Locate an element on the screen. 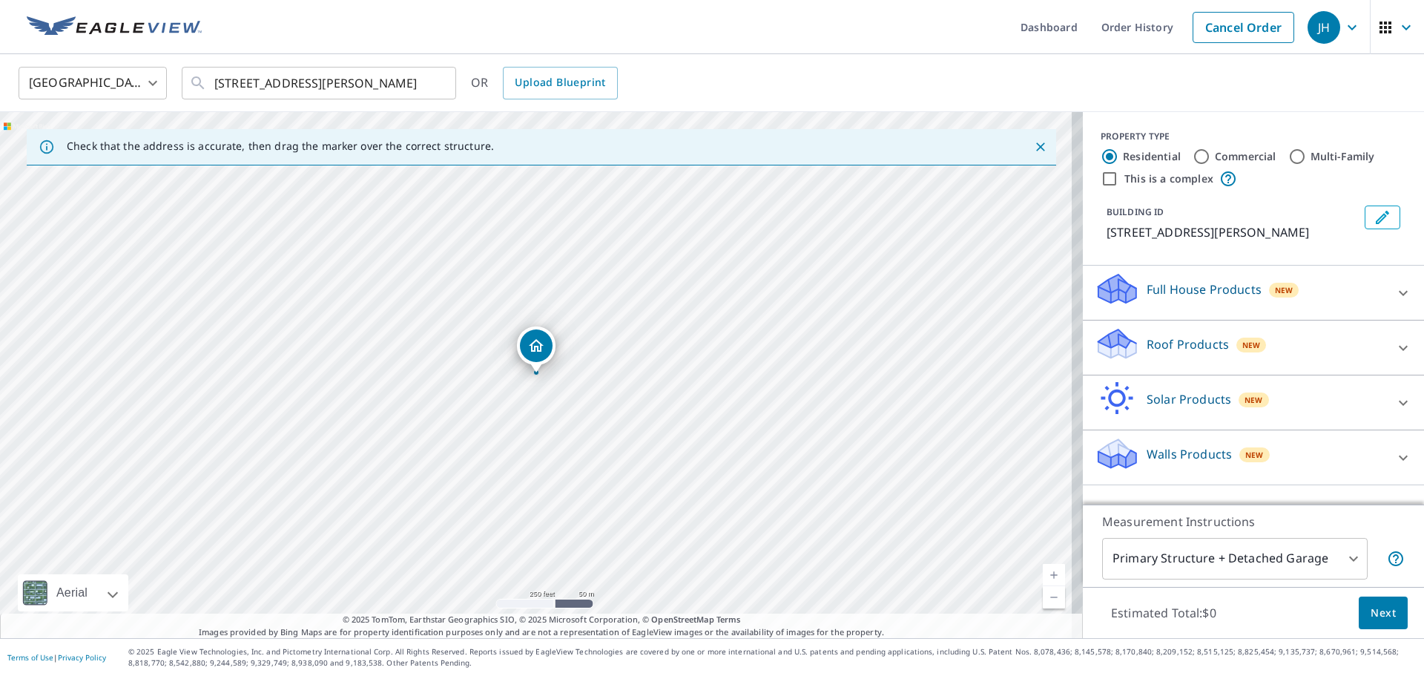 The height and width of the screenshot is (676, 1424). div: Full House ProductsNew is located at coordinates (1253, 292).